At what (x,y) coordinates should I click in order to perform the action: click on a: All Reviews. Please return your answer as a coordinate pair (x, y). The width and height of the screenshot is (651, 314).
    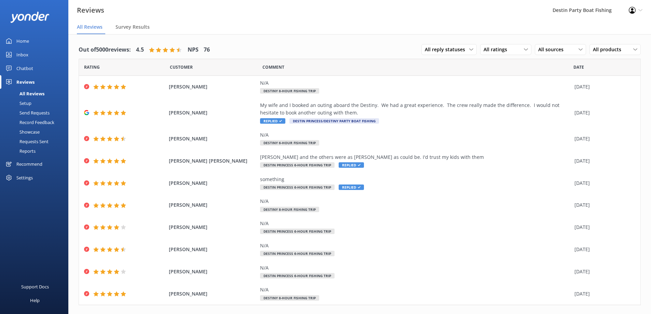
    Looking at the image, I should click on (36, 94).